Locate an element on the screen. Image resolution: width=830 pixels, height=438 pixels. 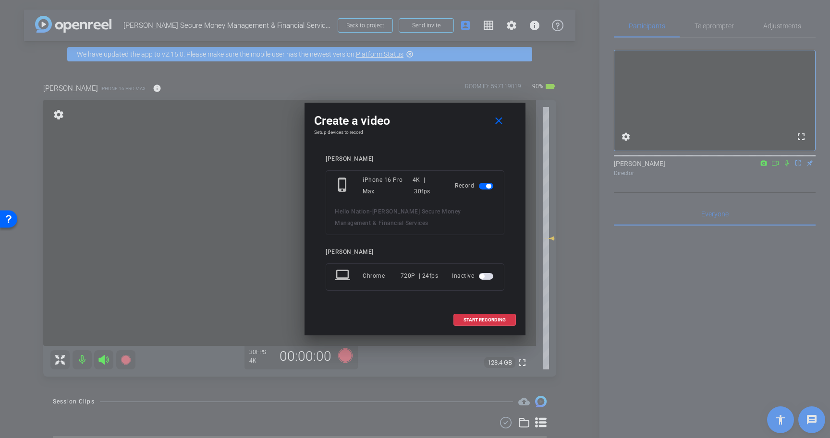
span: Hello Nation is located at coordinates (352, 212).